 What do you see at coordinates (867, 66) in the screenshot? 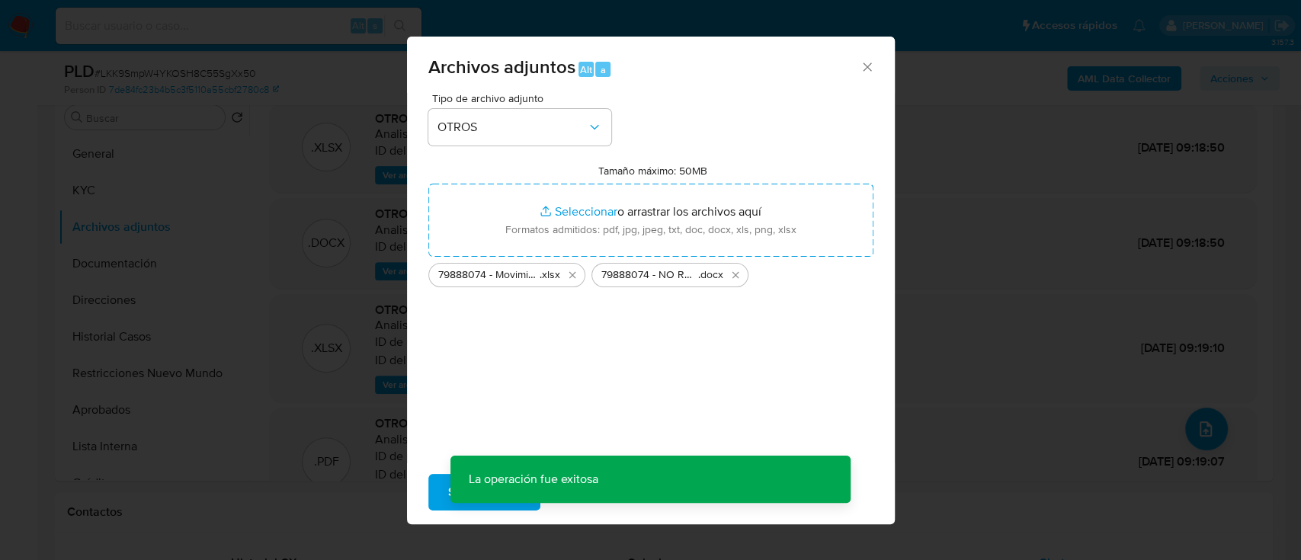
I see `button: Cerrar` at bounding box center [867, 66].